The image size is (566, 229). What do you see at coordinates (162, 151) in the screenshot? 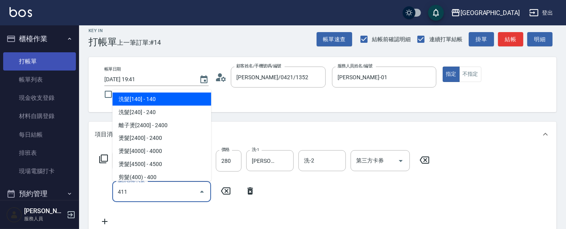
I see `span: 燙髮[4000] - 4000` at bounding box center [162, 151].